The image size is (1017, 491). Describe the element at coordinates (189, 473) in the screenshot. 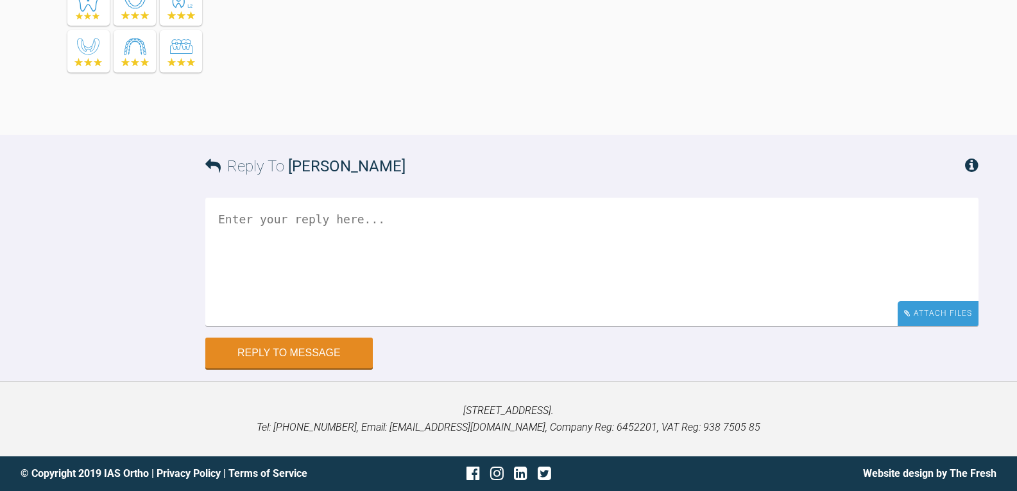

I see `a: Privacy Policy` at that location.